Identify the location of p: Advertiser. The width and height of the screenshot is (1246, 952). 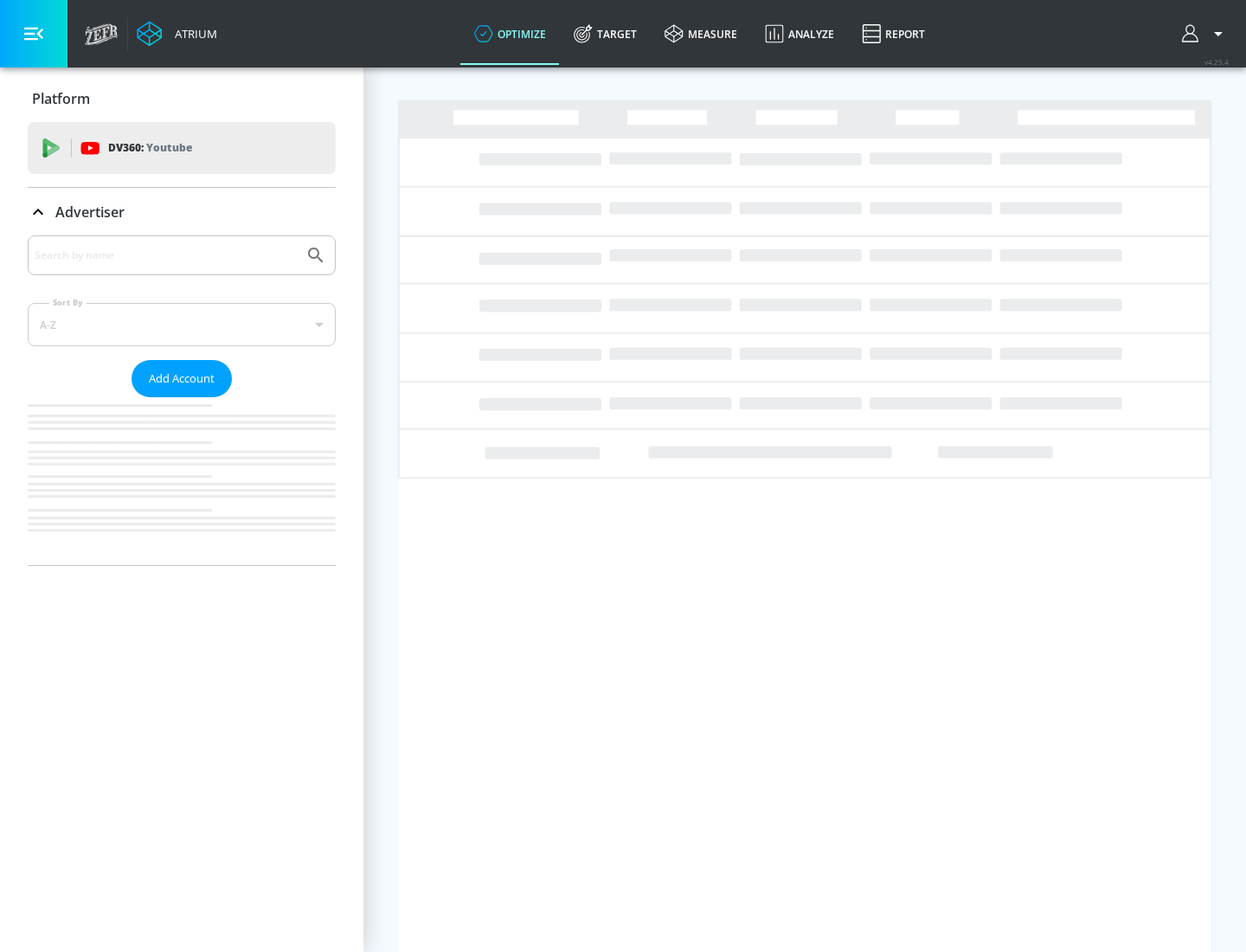
(90, 212).